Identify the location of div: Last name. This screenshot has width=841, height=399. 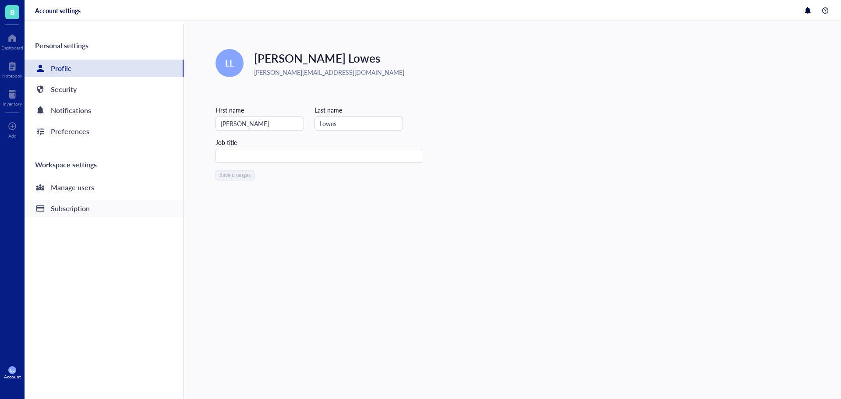
(359, 110).